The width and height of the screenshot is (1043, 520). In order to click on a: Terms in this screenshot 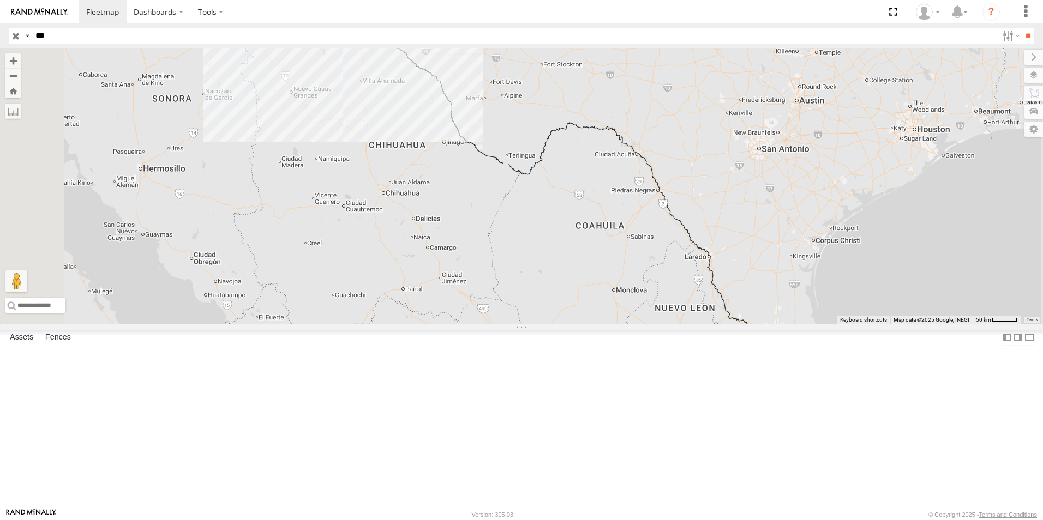, I will do `click(1032, 320)`.